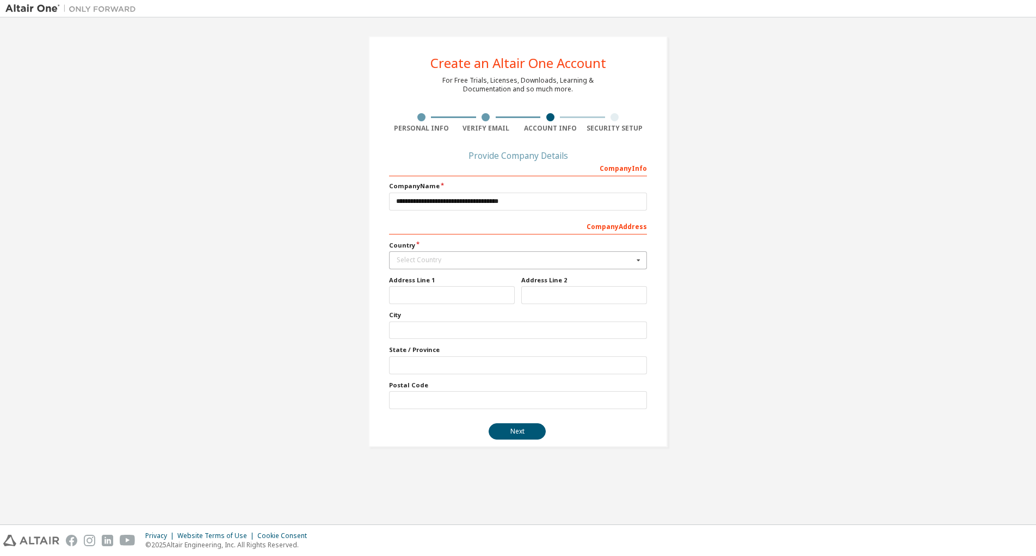 The image size is (1036, 556). What do you see at coordinates (73, 9) in the screenshot?
I see `img: Altair One` at bounding box center [73, 9].